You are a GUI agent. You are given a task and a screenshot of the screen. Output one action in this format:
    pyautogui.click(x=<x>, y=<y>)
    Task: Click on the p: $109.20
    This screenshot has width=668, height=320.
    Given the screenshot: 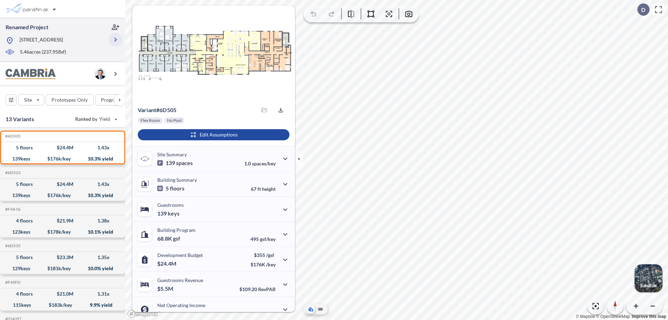 What is the action you would take?
    pyautogui.click(x=258, y=289)
    